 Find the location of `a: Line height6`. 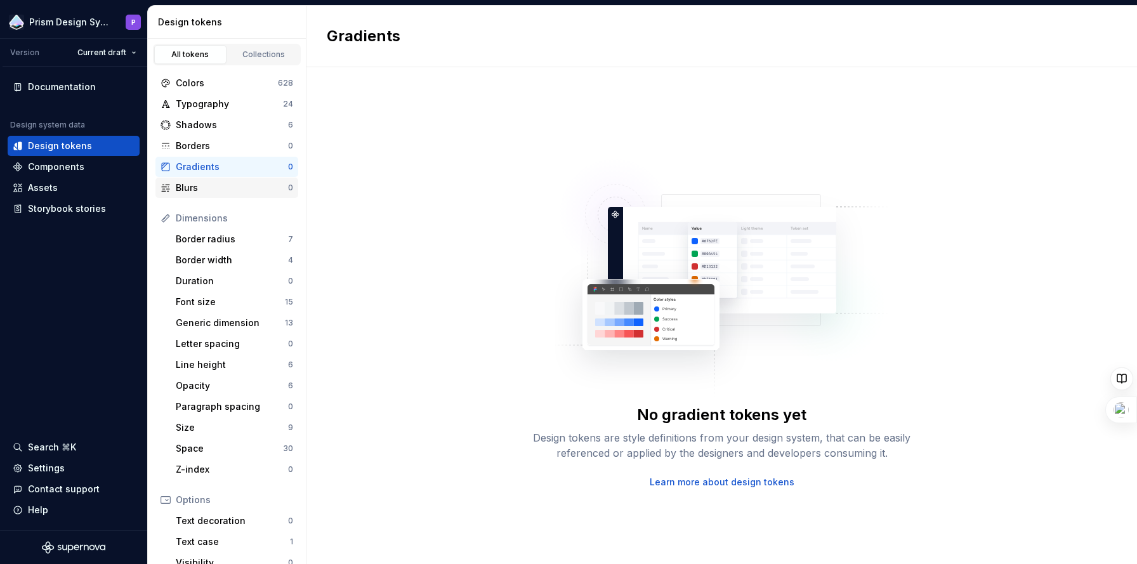

a: Line height6 is located at coordinates (234, 365).